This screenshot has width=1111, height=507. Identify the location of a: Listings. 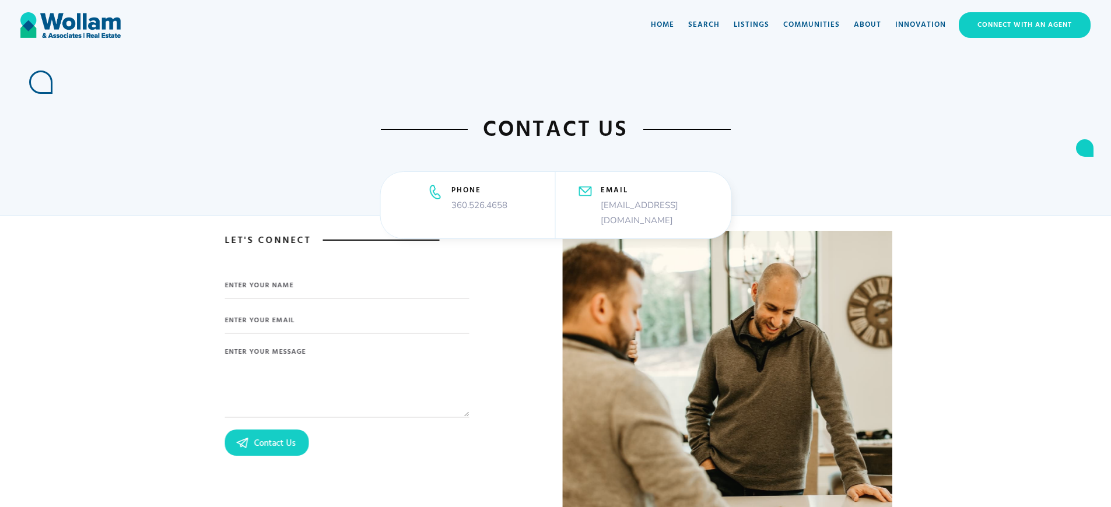
(751, 25).